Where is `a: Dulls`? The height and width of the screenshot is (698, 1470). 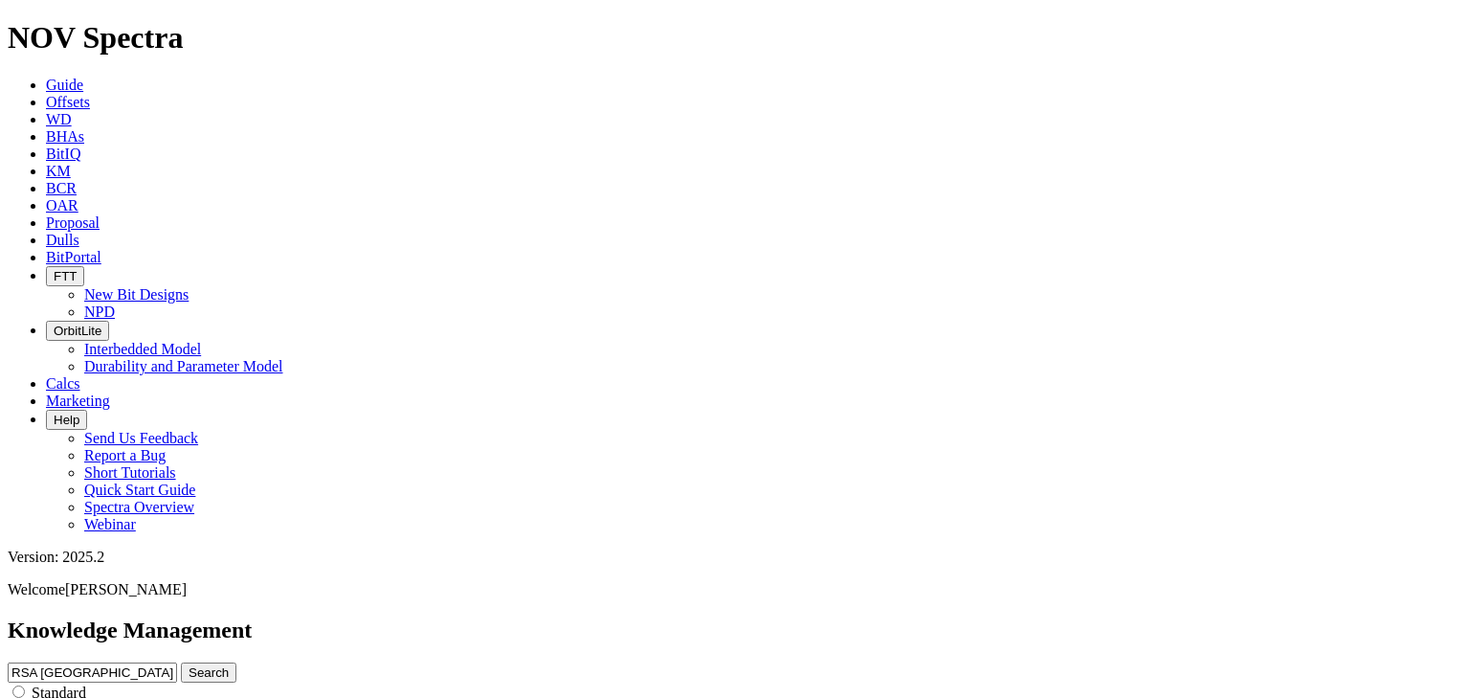 a: Dulls is located at coordinates (62, 239).